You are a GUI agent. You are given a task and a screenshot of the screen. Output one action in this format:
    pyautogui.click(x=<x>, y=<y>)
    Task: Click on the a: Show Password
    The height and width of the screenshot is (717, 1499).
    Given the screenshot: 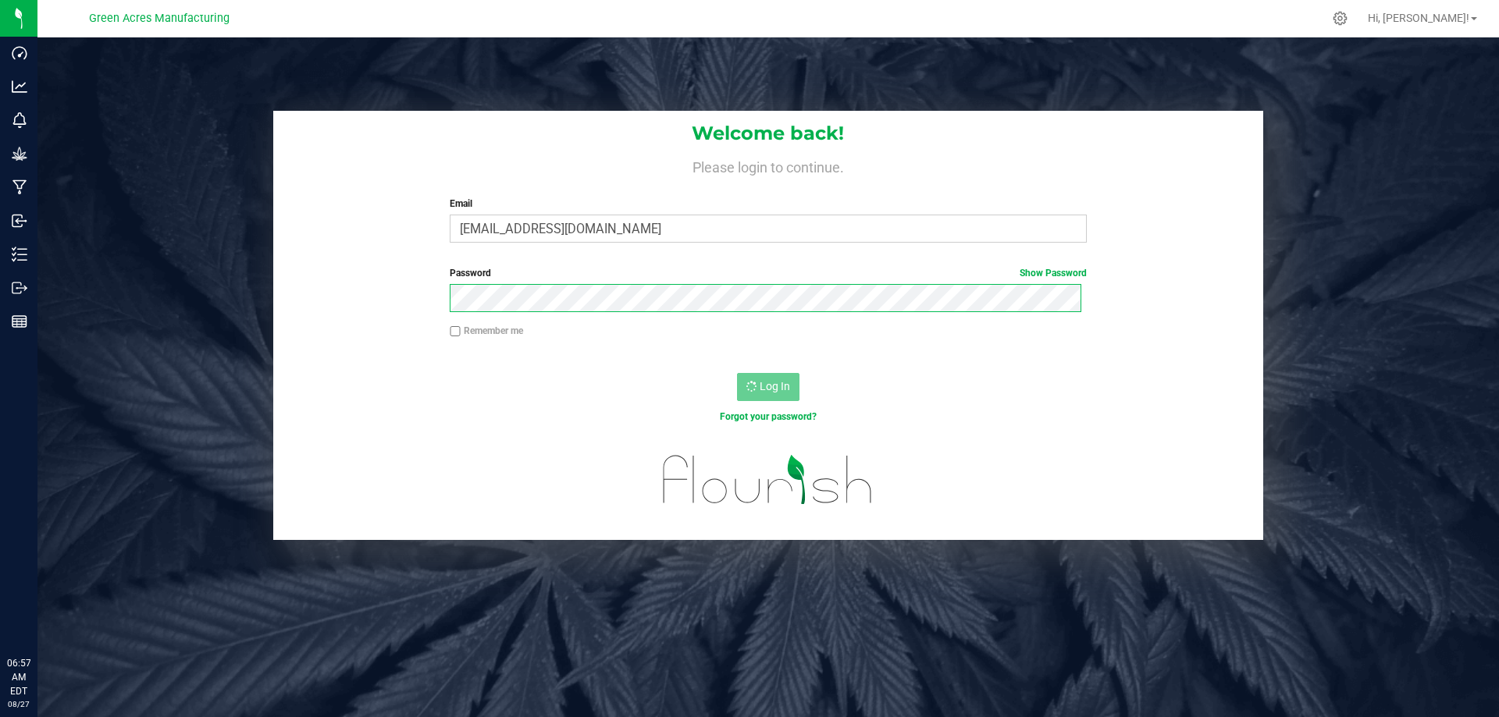 What is the action you would take?
    pyautogui.click(x=1053, y=273)
    